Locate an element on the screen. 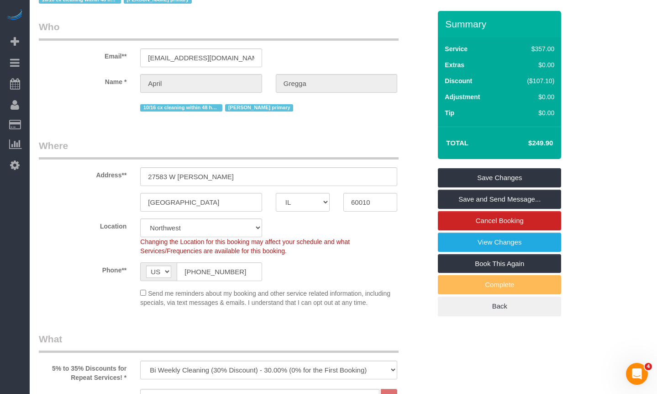 This screenshot has width=657, height=394. span: 4 is located at coordinates (648, 366).